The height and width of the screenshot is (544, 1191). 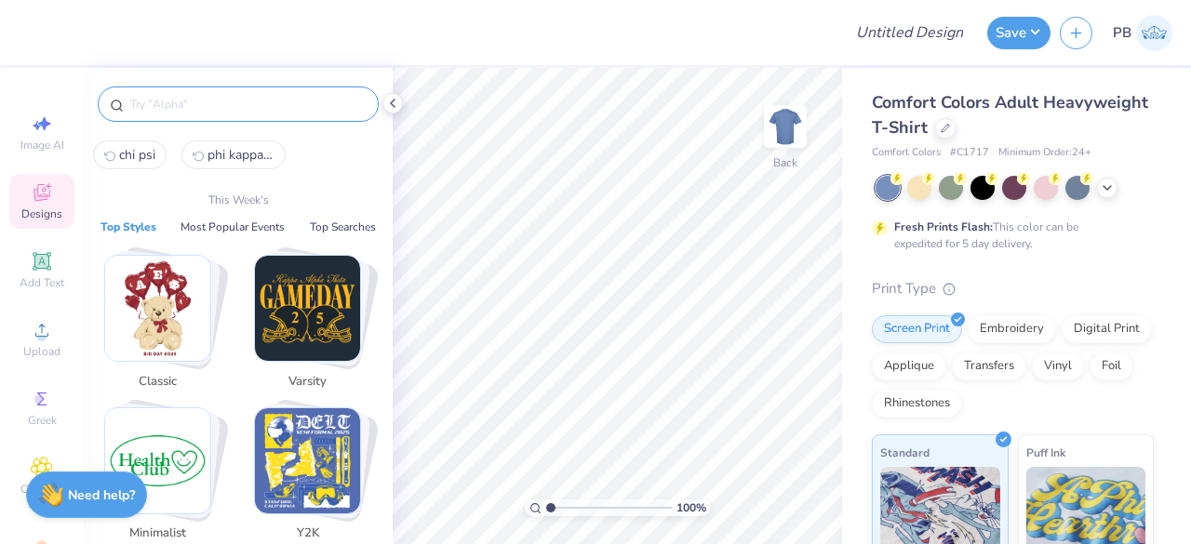 I want to click on div: Applique, so click(x=909, y=367).